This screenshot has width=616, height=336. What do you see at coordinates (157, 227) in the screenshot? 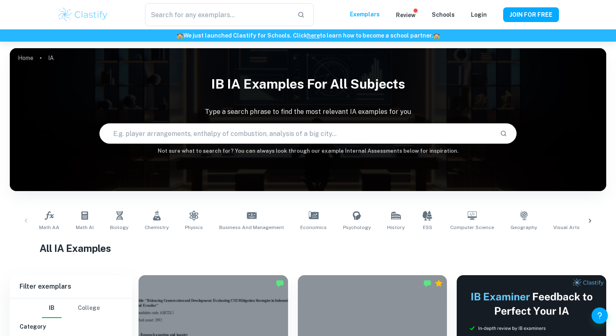
I see `span: Chemistry` at bounding box center [157, 227].